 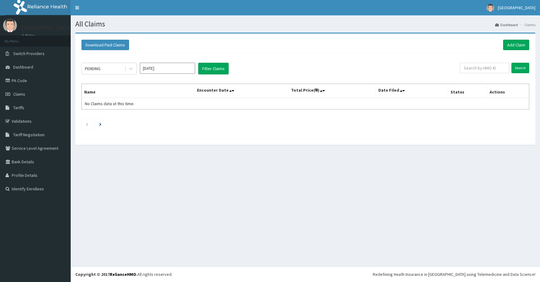 What do you see at coordinates (506, 25) in the screenshot?
I see `a: Dashboard` at bounding box center [506, 25].